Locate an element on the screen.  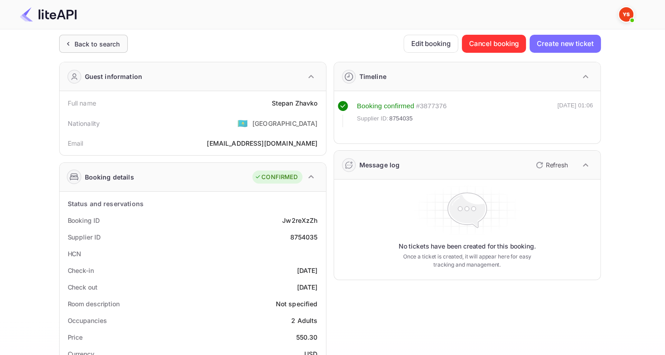
div: 2 Adults is located at coordinates (304, 320).